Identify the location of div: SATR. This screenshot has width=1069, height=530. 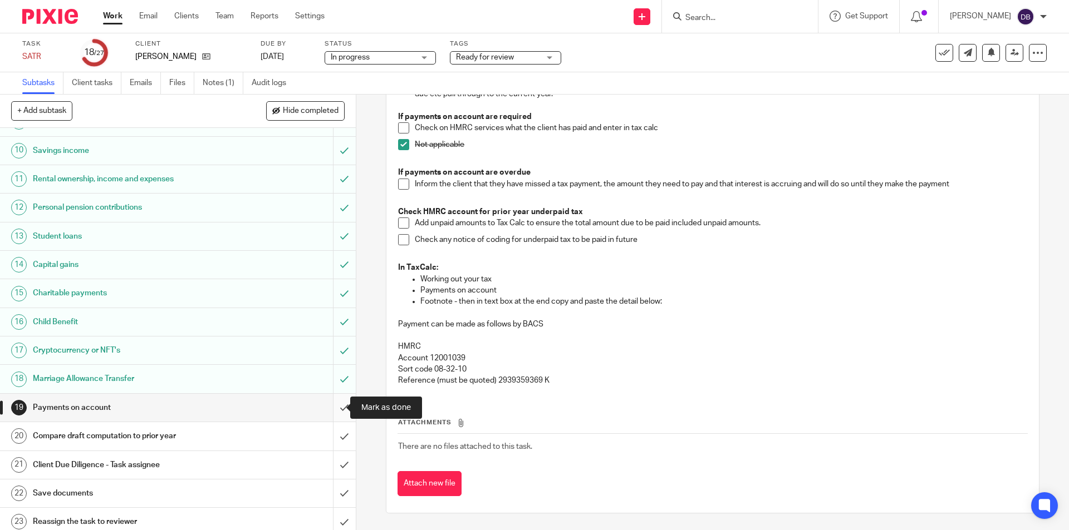
(45, 57).